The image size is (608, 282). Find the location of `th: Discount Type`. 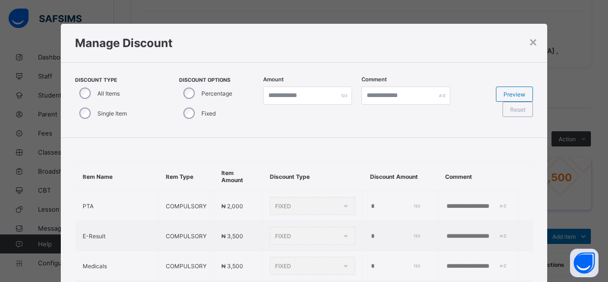

th: Discount Type is located at coordinates (313, 176).